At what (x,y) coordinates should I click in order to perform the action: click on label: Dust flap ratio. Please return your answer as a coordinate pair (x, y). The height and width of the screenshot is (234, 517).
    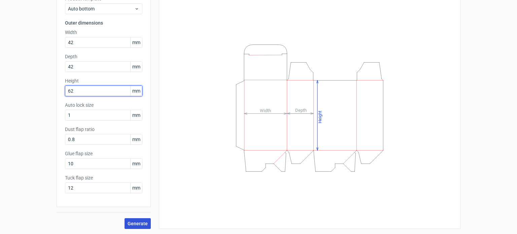
    Looking at the image, I should click on (104, 129).